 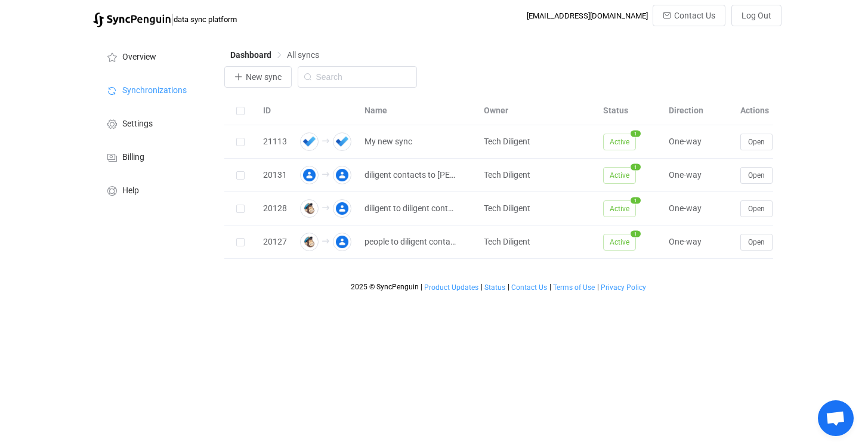 What do you see at coordinates (137, 124) in the screenshot?
I see `span: Settings` at bounding box center [137, 124].